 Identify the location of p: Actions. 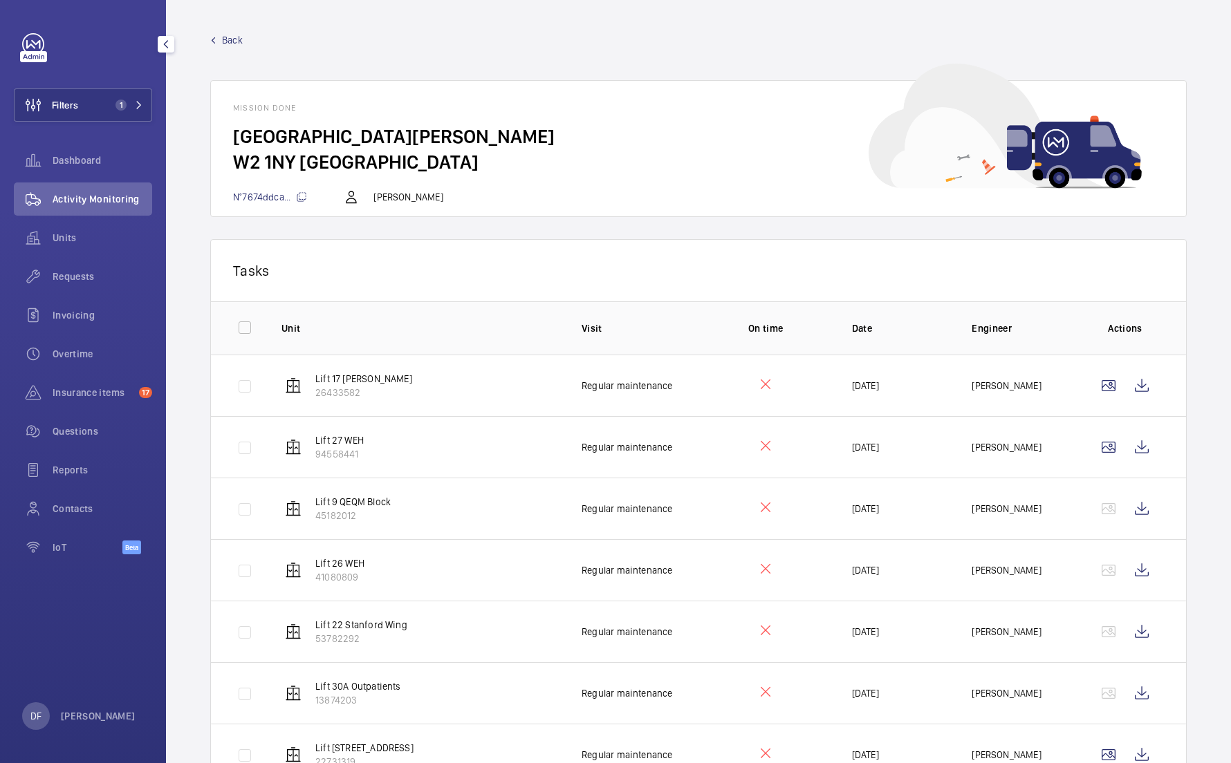
(1125, 328).